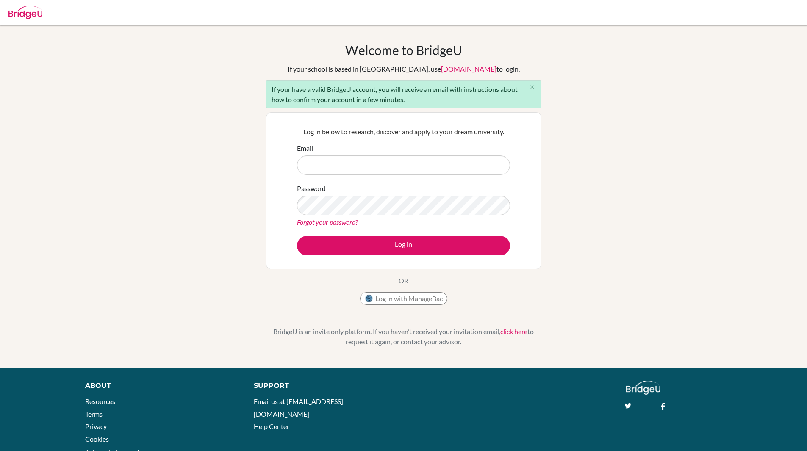 The width and height of the screenshot is (807, 451). I want to click on a: Resources, so click(100, 401).